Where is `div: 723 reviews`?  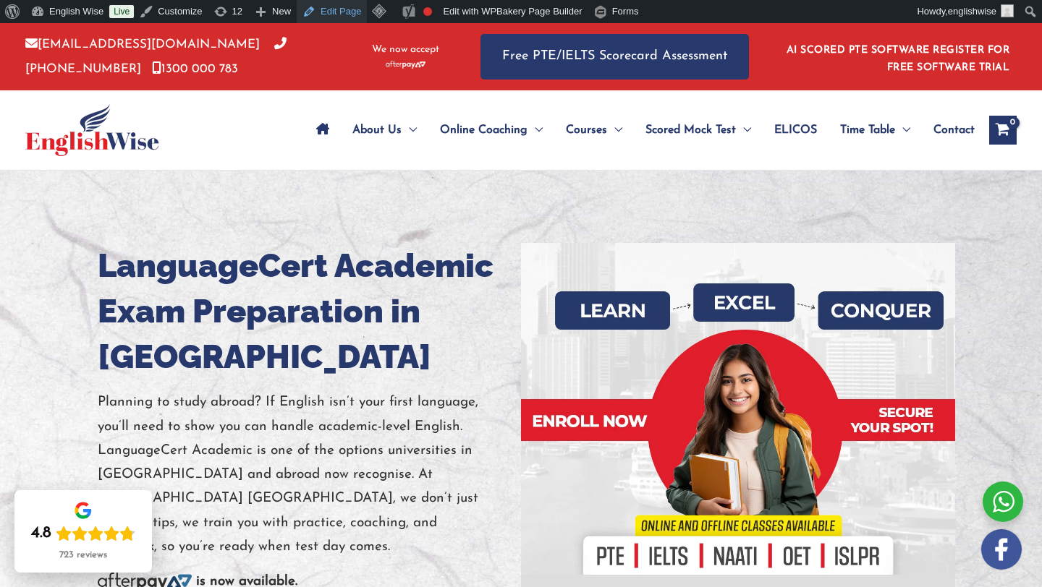 div: 723 reviews is located at coordinates (83, 556).